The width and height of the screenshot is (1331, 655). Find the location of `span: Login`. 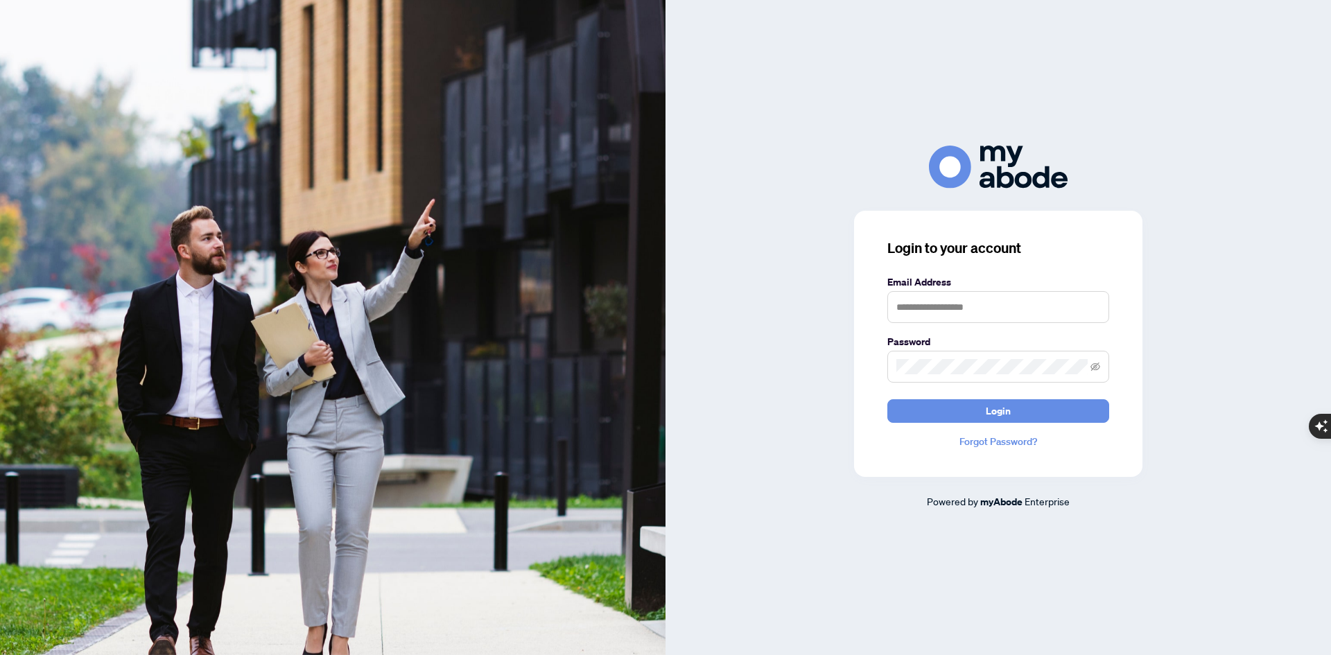

span: Login is located at coordinates (998, 411).